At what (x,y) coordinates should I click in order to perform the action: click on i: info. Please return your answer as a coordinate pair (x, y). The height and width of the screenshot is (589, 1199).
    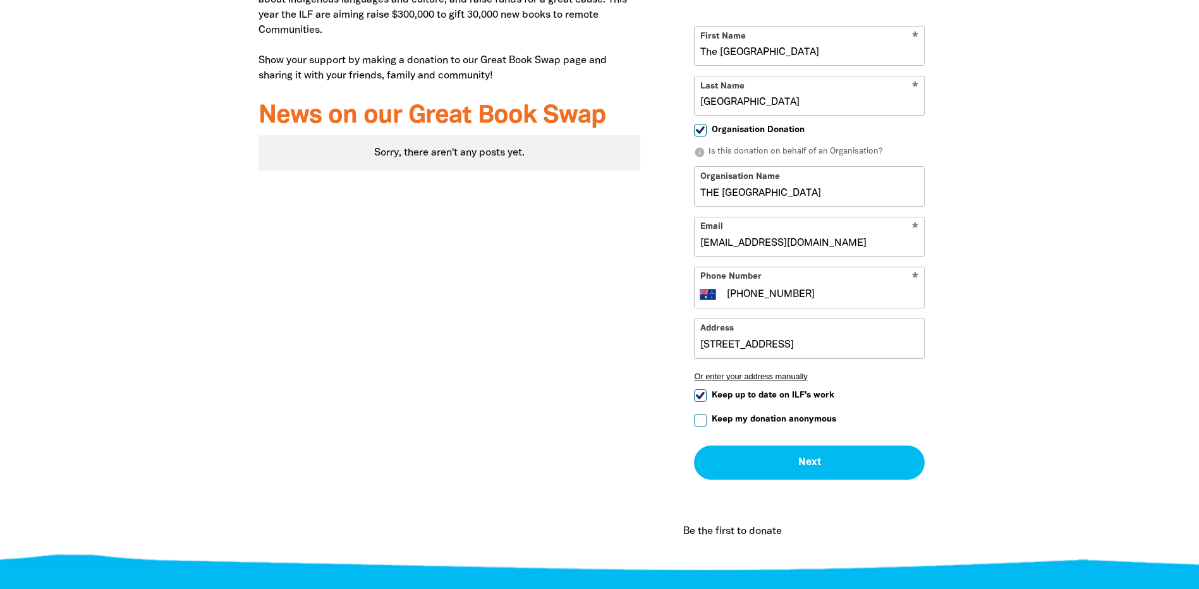
    Looking at the image, I should click on (700, 152).